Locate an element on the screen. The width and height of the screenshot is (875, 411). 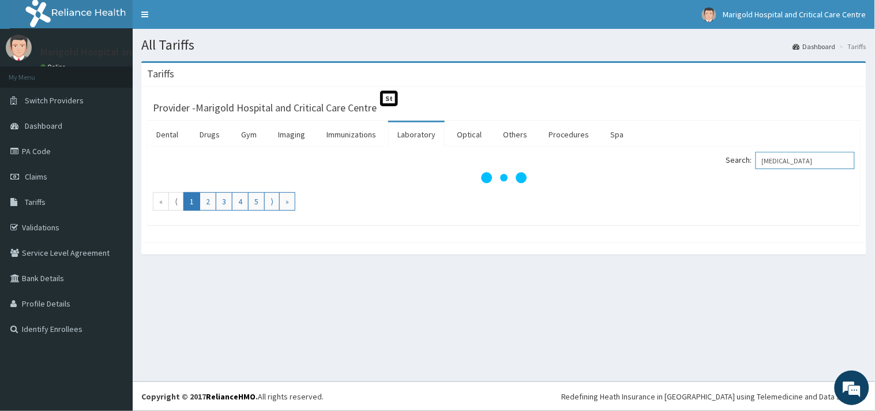
a: Imaging is located at coordinates (291, 134).